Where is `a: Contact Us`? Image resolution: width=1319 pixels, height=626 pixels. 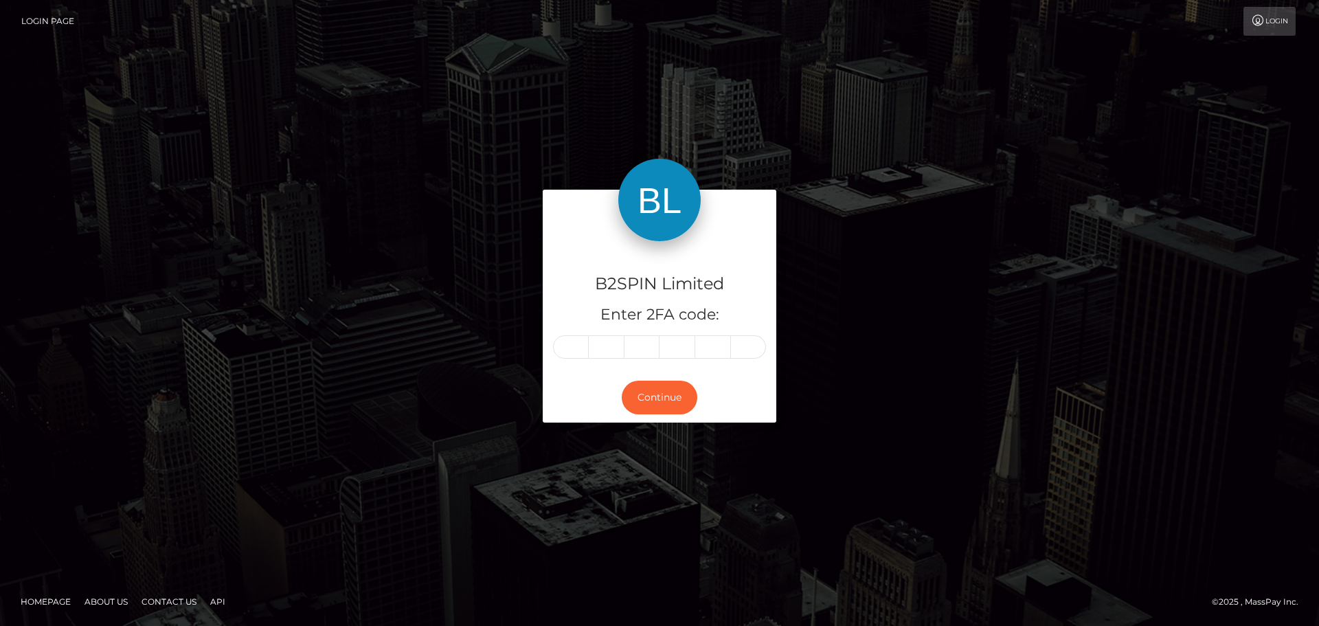 a: Contact Us is located at coordinates (169, 601).